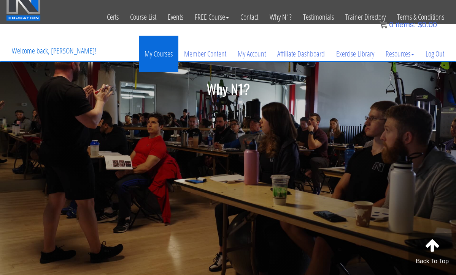 This screenshot has width=456, height=275. I want to click on img: icon11.png, so click(383, 25).